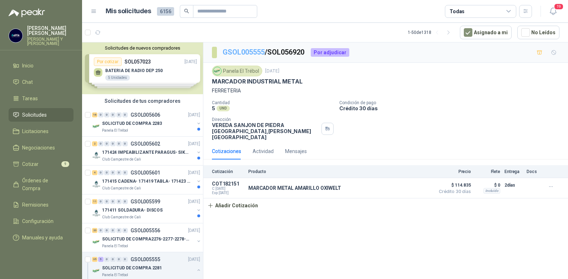  Describe the element at coordinates (28, 66) in the screenshot. I see `span: Inicio` at that location.